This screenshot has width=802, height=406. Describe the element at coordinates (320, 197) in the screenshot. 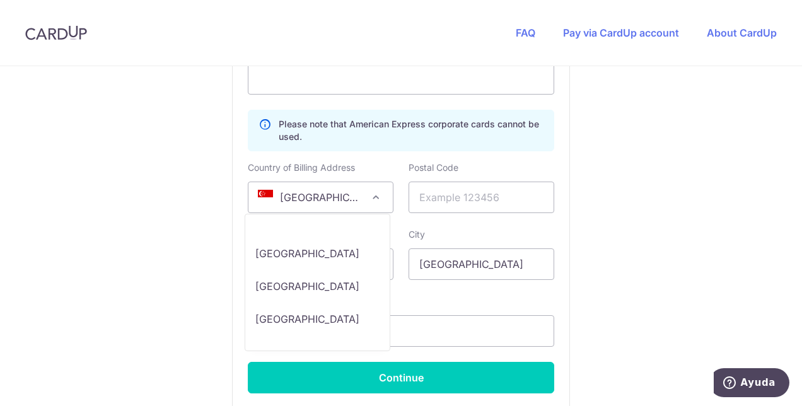

I see `span: Singapore` at that location.